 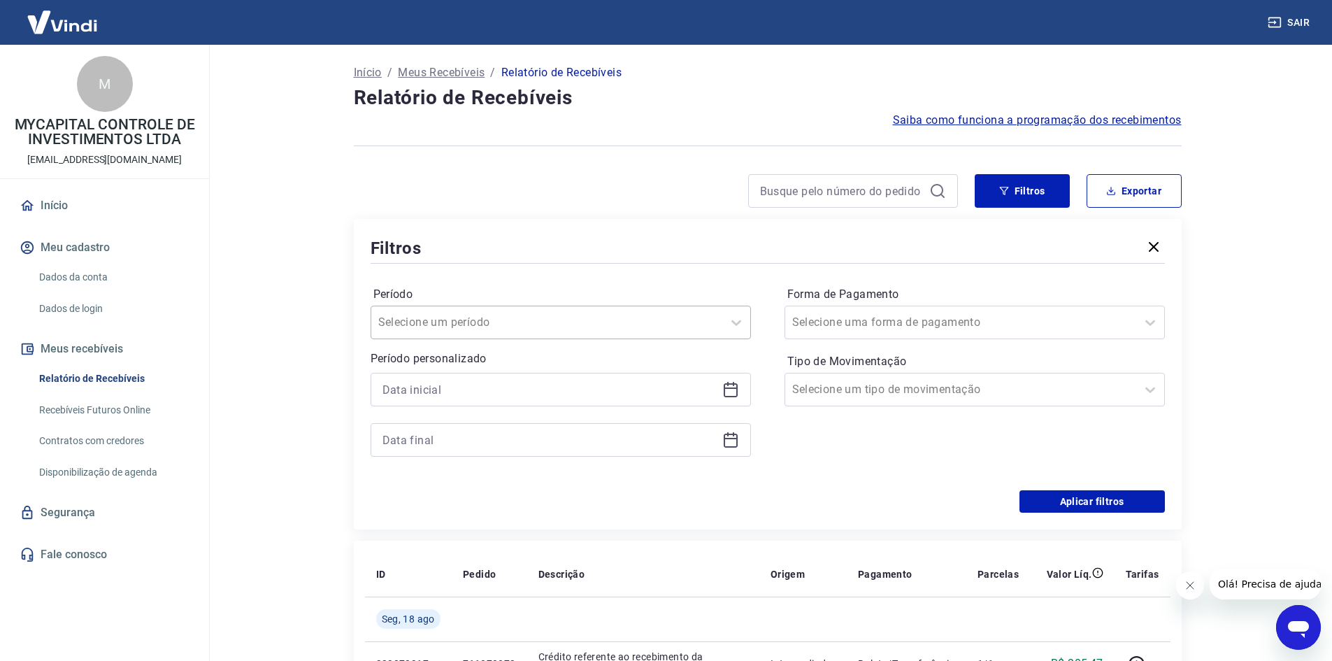 What do you see at coordinates (842, 191) in the screenshot?
I see `input: Busque pelo número do pedido` at bounding box center [842, 191].